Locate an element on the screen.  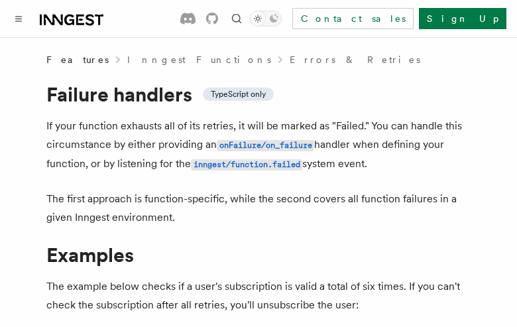
h1: Failure handlers is located at coordinates (258, 94).